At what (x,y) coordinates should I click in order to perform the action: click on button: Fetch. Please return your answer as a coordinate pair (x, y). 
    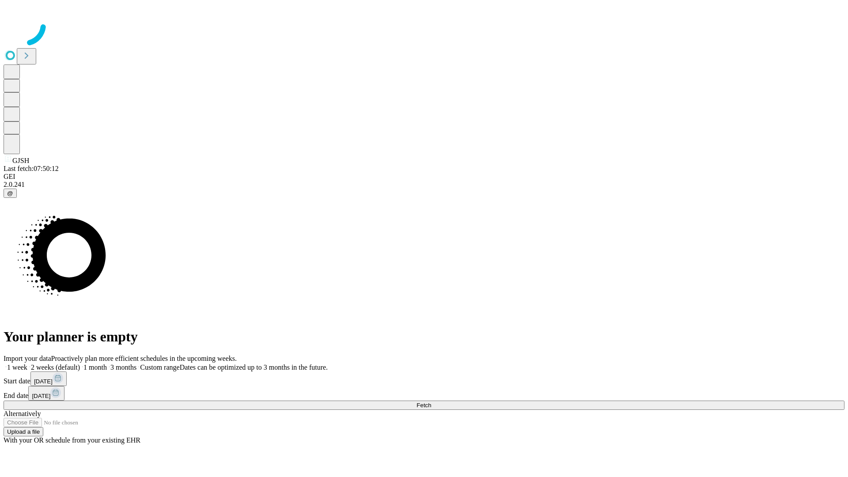
    Looking at the image, I should click on (424, 405).